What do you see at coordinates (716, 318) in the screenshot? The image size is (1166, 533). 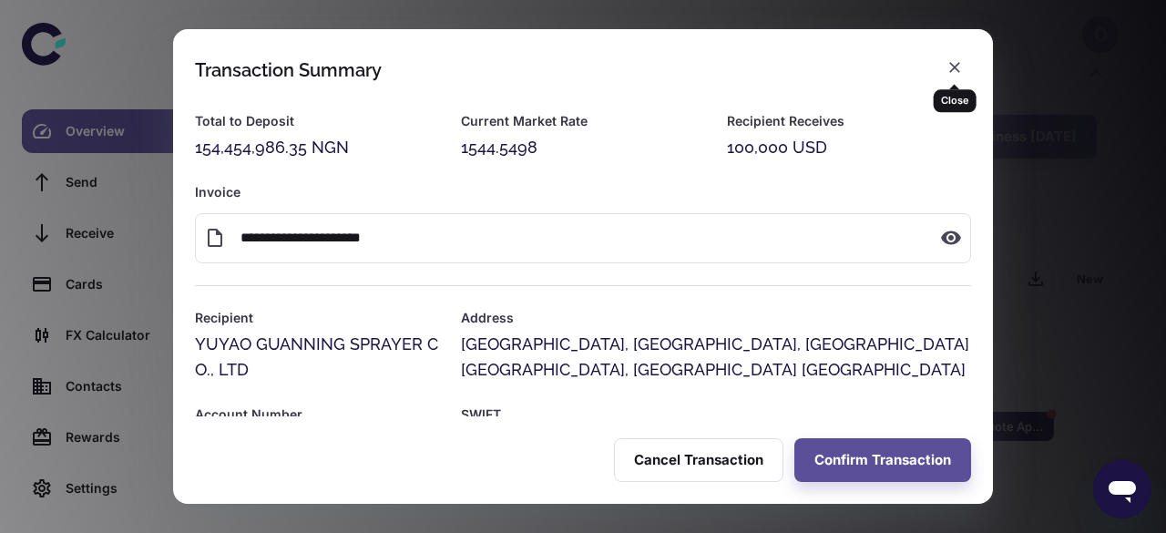 I see `h6: Address` at bounding box center [716, 318].